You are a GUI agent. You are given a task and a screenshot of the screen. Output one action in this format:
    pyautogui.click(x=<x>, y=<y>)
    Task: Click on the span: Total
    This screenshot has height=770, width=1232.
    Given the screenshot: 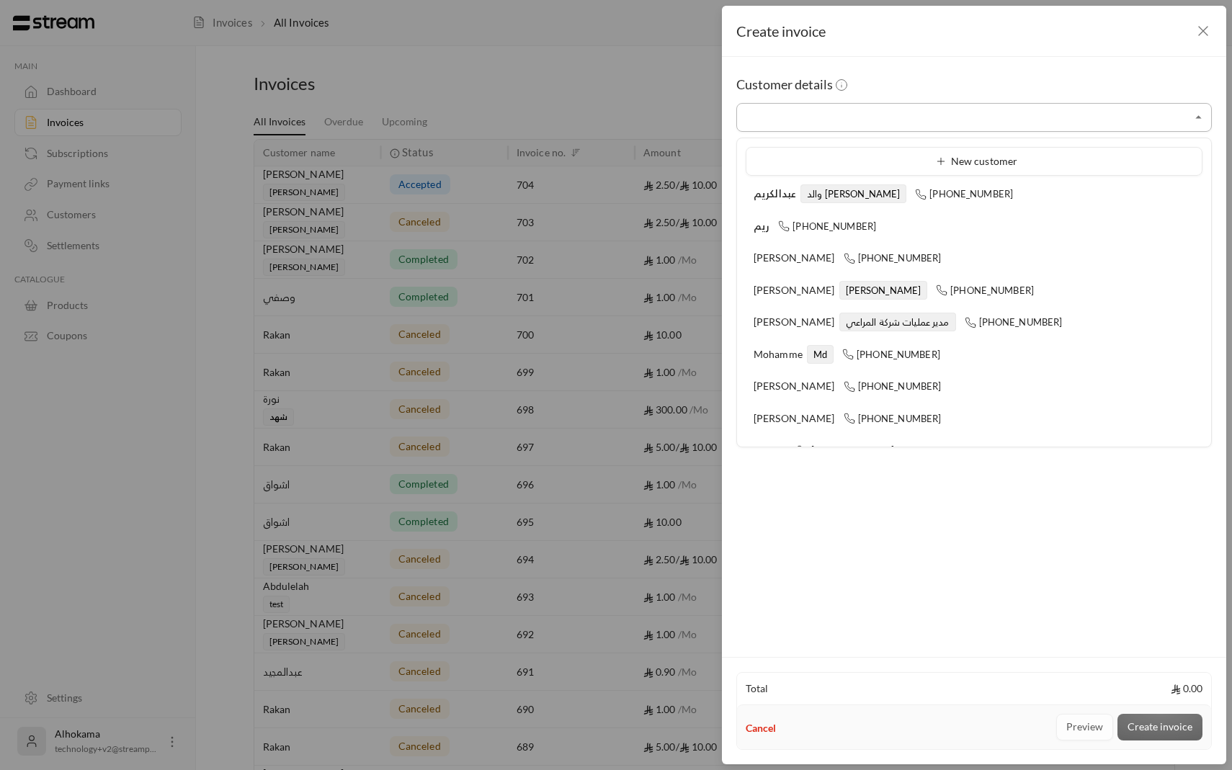 What is the action you would take?
    pyautogui.click(x=757, y=689)
    